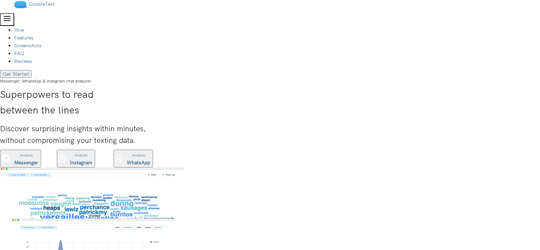 This screenshot has width=540, height=250. What do you see at coordinates (81, 162) in the screenshot?
I see `b: Instagram` at bounding box center [81, 162].